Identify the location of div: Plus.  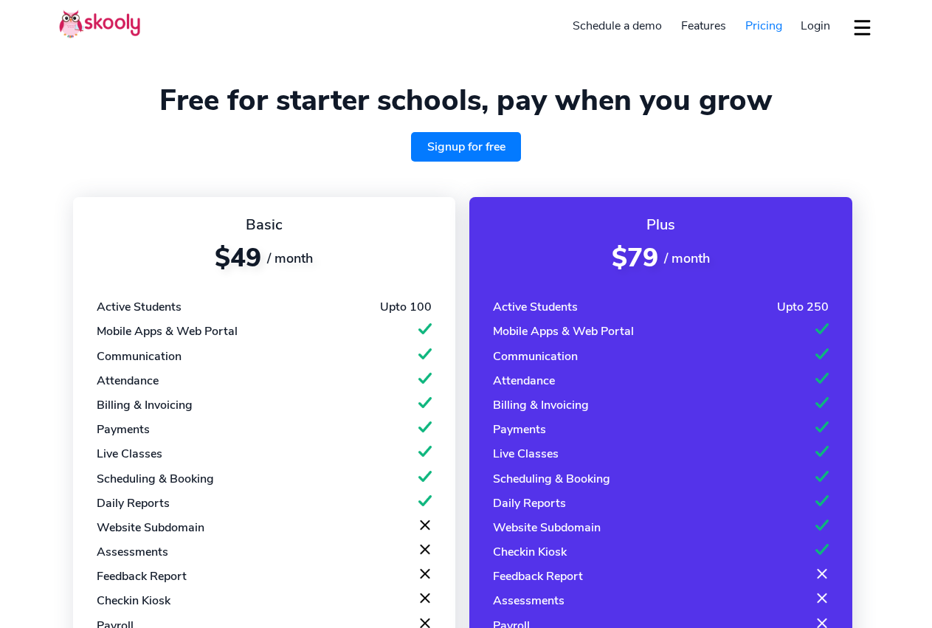
(660, 224).